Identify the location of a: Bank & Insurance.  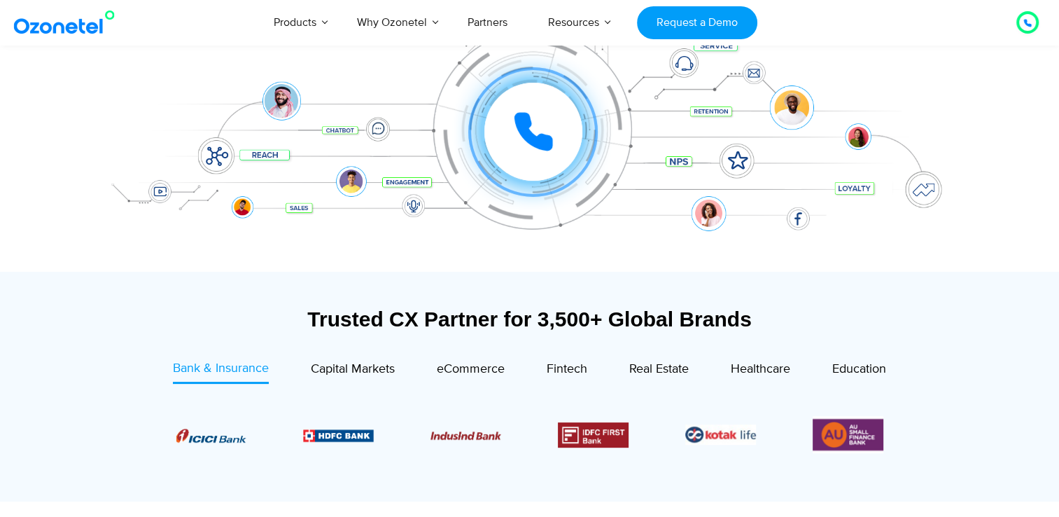
(221, 371).